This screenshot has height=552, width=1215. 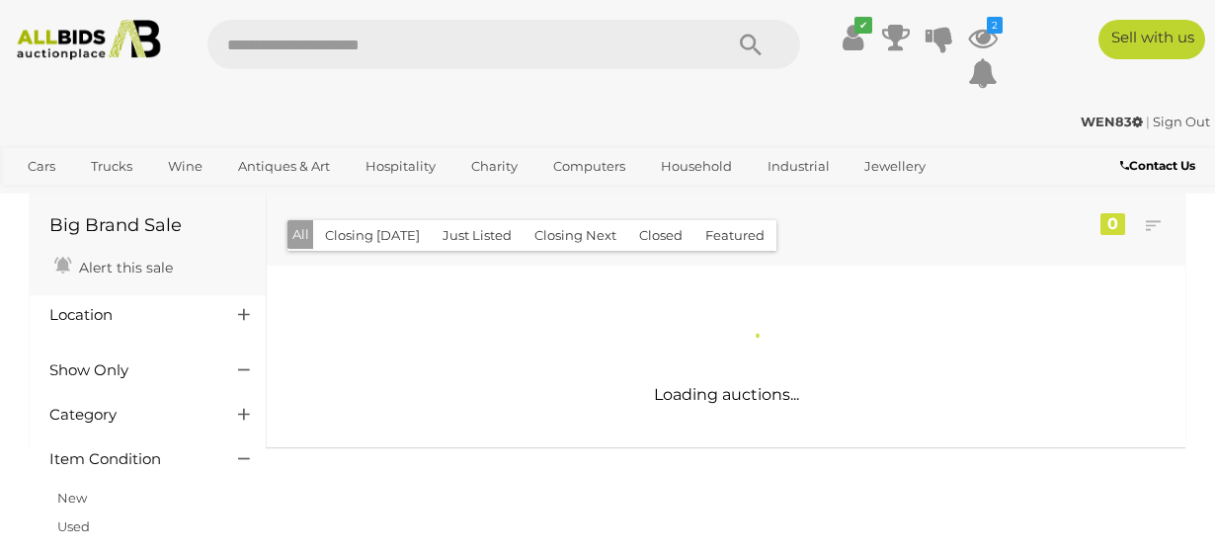 I want to click on button: Closing Next, so click(x=575, y=235).